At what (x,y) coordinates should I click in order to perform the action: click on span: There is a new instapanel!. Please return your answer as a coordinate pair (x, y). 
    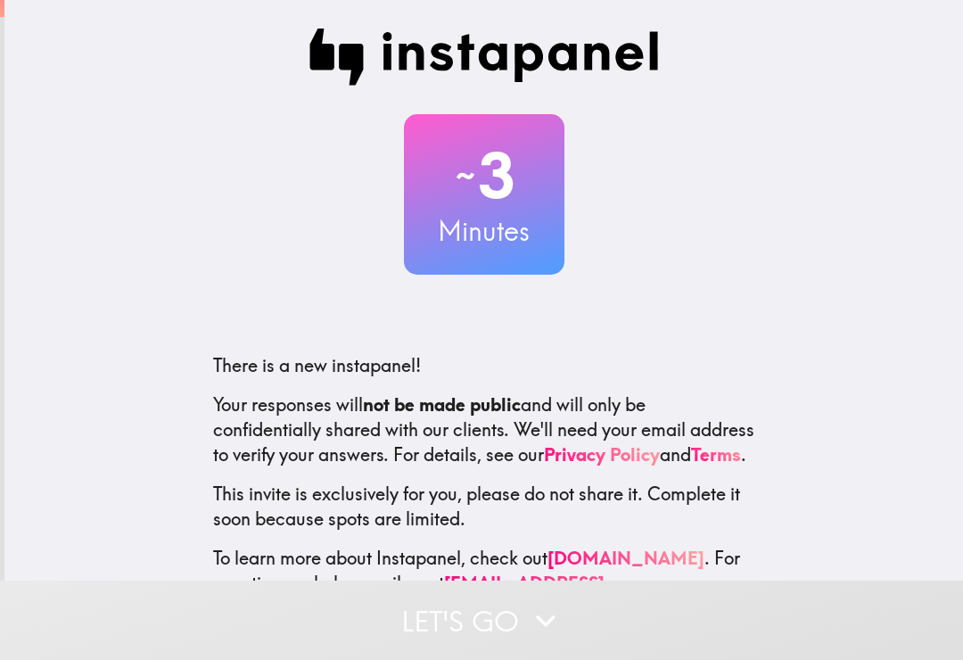
    Looking at the image, I should click on (316, 365).